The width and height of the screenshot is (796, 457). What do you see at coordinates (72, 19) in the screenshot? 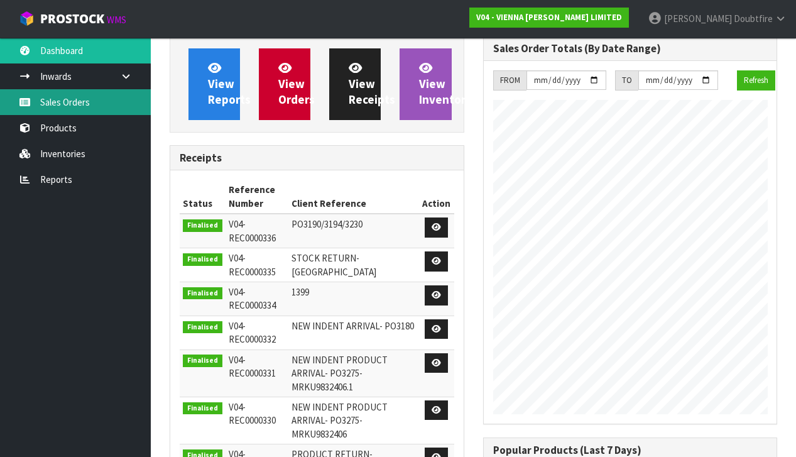
I see `span: ProStock` at bounding box center [72, 19].